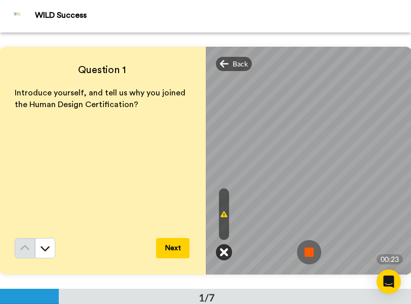  What do you see at coordinates (309, 252) in the screenshot?
I see `img: ic_record_stop.svg` at bounding box center [309, 252].